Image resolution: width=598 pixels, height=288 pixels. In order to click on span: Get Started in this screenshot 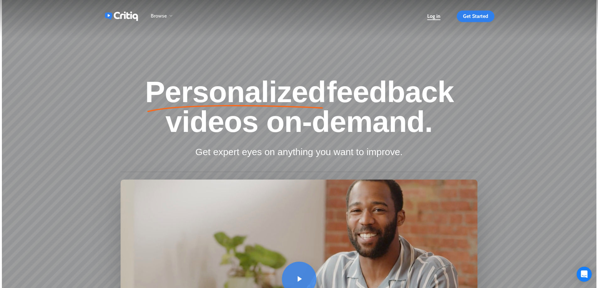, I will do `click(475, 16)`.